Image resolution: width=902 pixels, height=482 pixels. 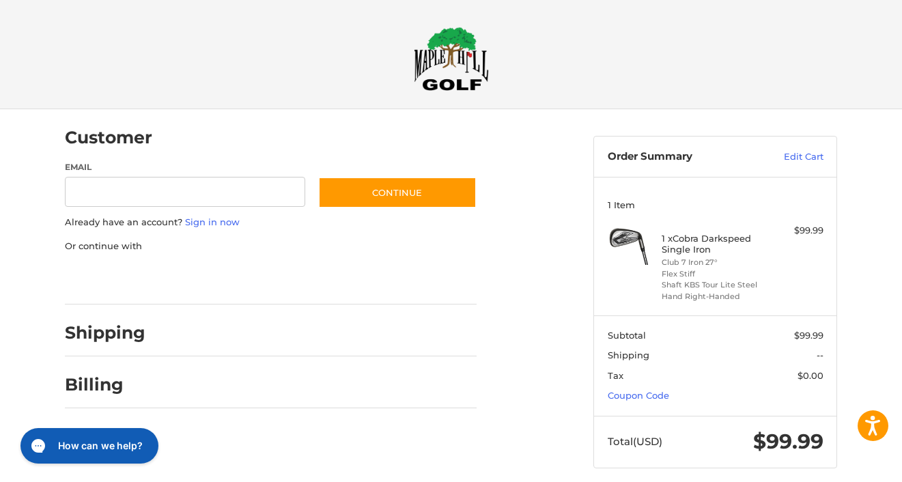 What do you see at coordinates (109, 137) in the screenshot?
I see `h2: Customer` at bounding box center [109, 137].